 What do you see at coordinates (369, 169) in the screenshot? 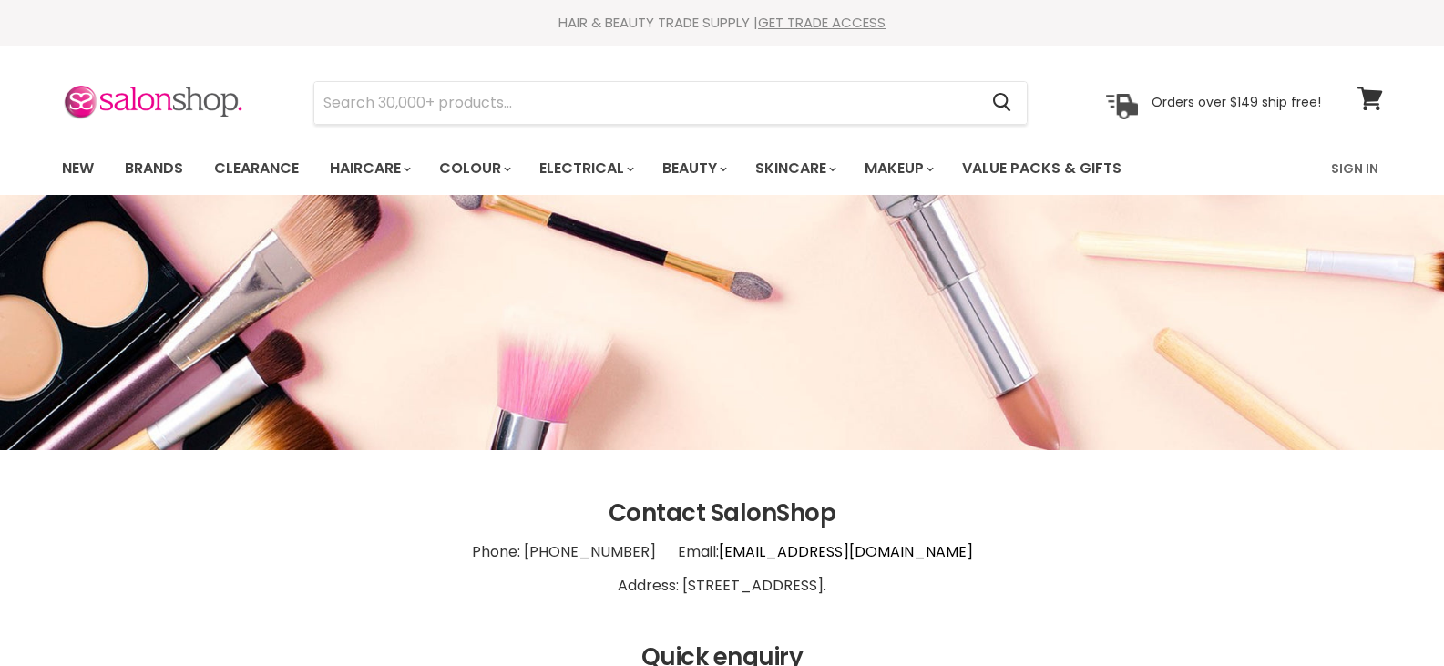
I see `a: Haircare` at bounding box center [369, 169].